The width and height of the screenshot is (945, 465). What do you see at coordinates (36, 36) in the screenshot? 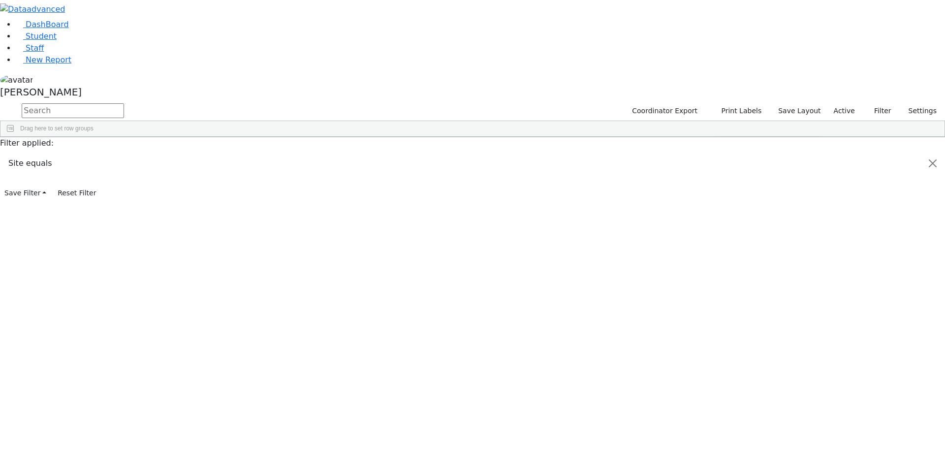
I see `a: Student` at bounding box center [36, 36].